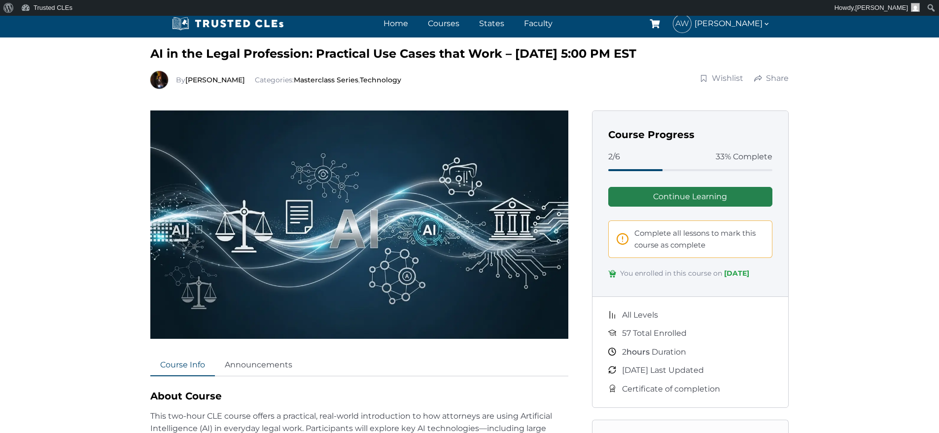 The height and width of the screenshot is (433, 939). I want to click on a: Course Info, so click(182, 365).